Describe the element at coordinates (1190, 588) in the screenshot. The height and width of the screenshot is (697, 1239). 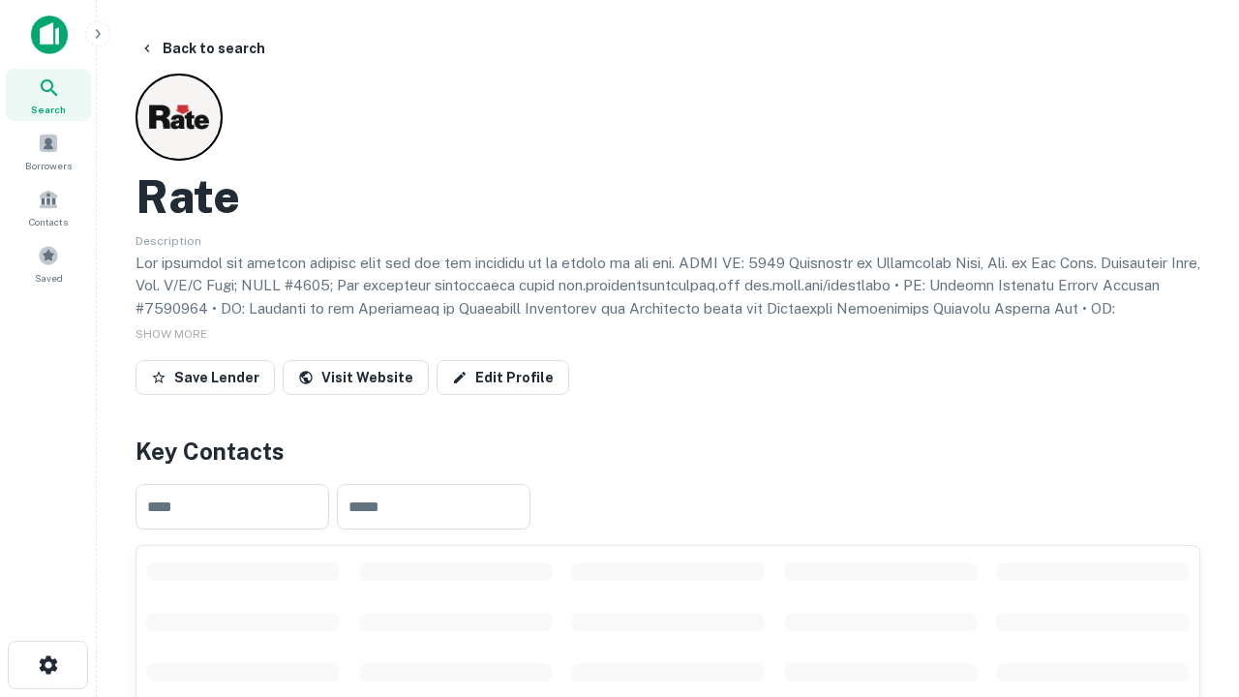
I see `div: Chat Widget` at that location.